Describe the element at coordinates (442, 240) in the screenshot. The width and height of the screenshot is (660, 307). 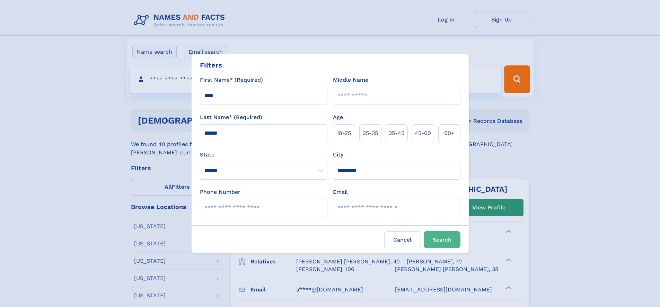
I see `button: Search` at that location.